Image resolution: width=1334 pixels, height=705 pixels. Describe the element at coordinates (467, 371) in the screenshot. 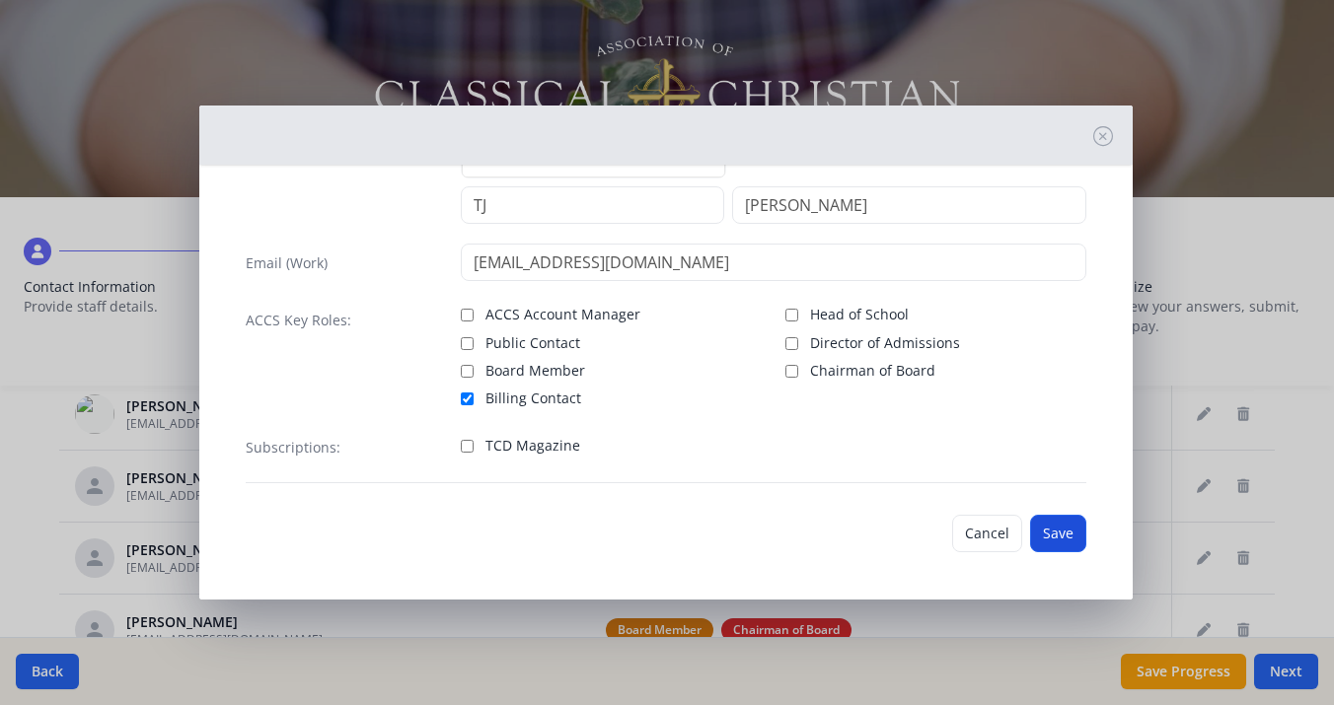

I see `input: Board Member` at that location.